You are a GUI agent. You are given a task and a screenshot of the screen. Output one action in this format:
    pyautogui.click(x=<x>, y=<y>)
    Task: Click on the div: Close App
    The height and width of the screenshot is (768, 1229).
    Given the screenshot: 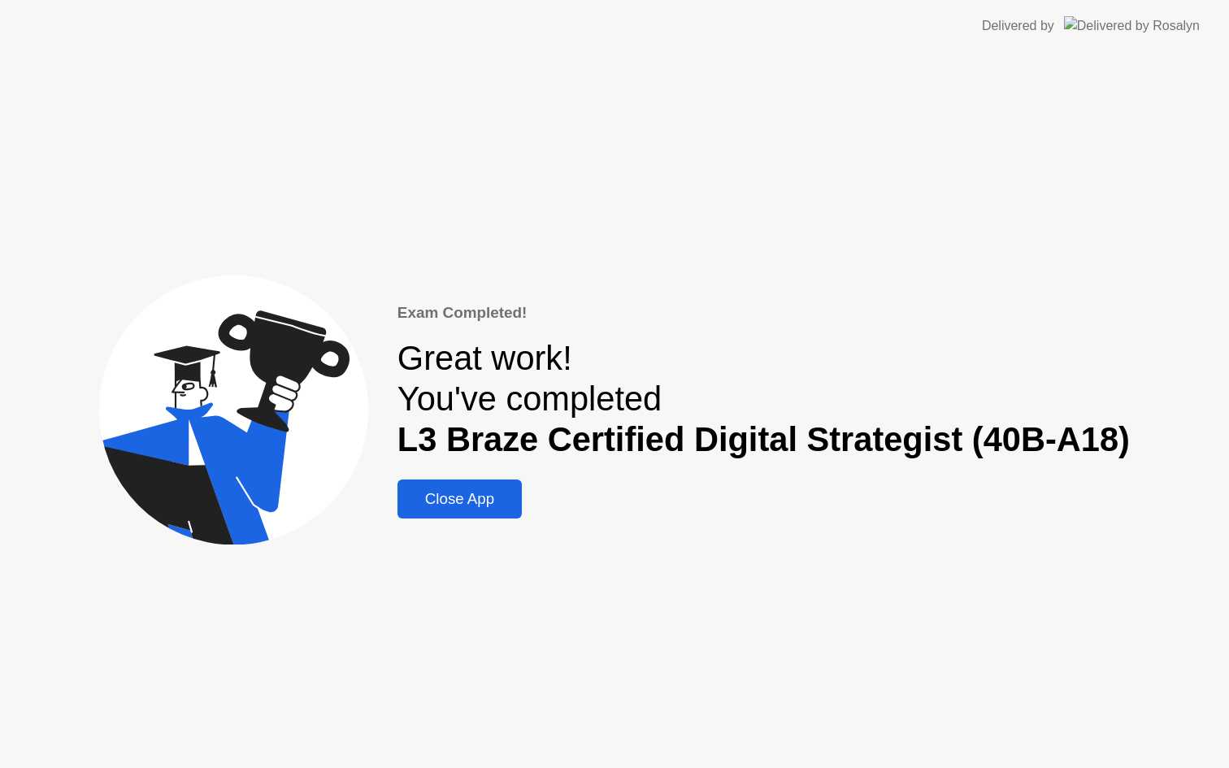 What is the action you would take?
    pyautogui.click(x=459, y=499)
    